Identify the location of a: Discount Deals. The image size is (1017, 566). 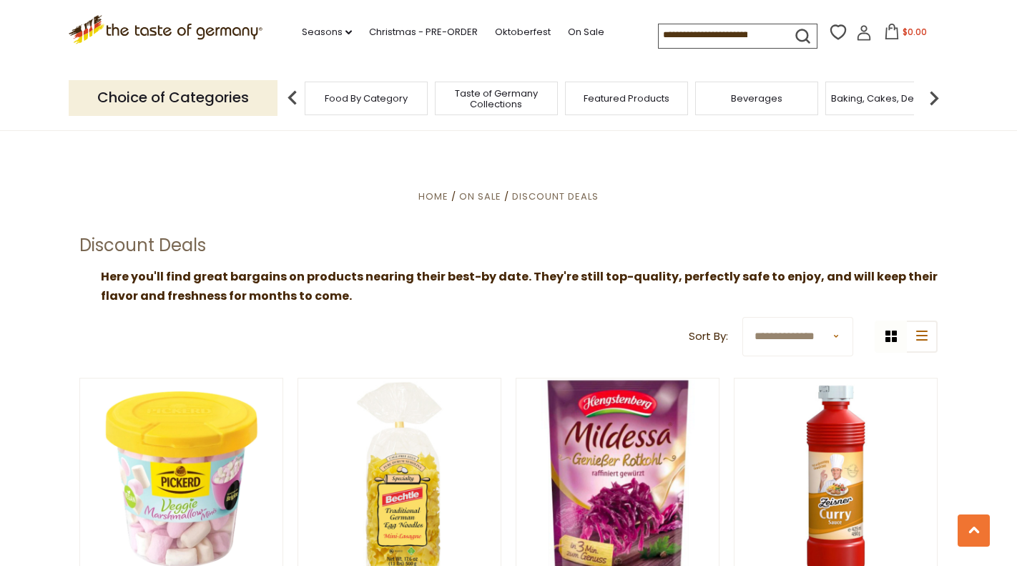
(555, 196).